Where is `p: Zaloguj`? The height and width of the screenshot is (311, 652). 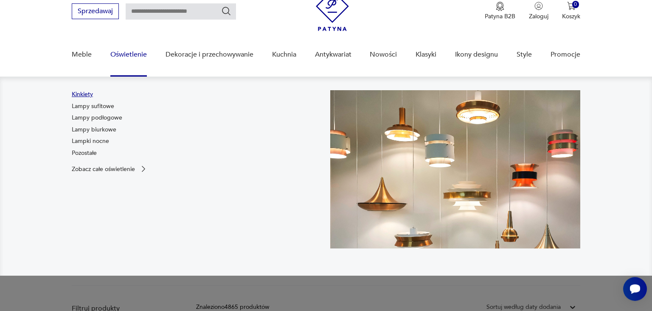 p: Zaloguj is located at coordinates (539, 16).